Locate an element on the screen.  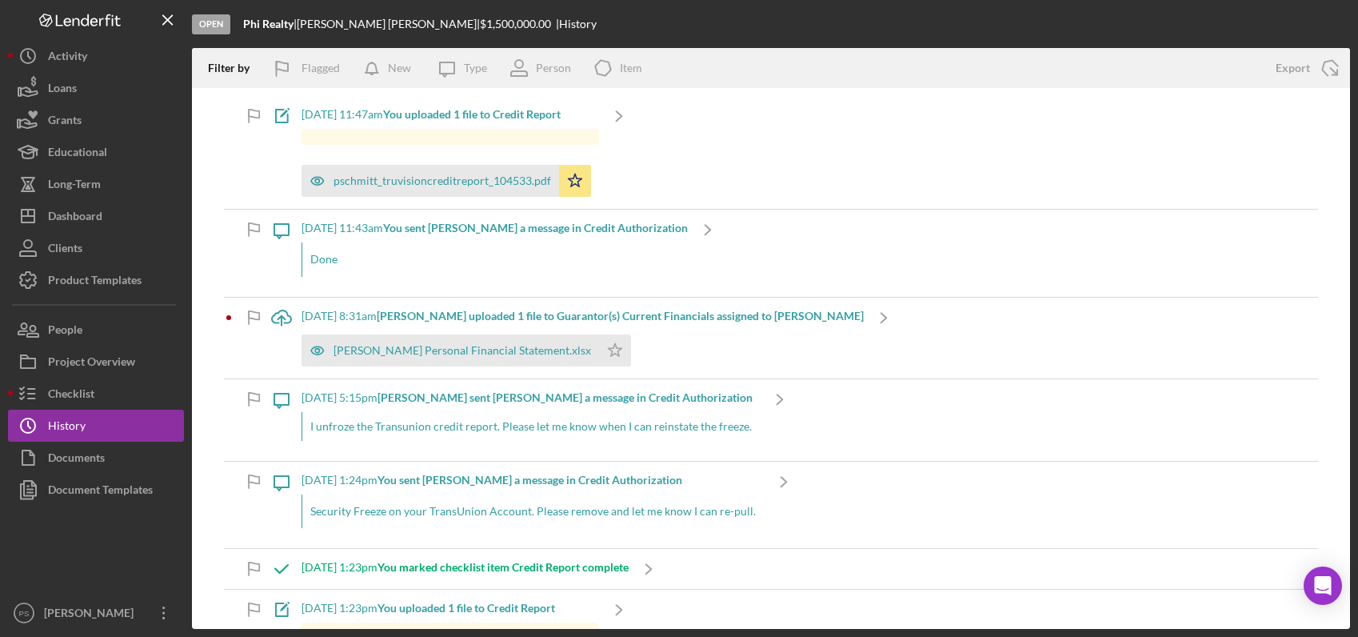
button: New is located at coordinates (391, 68).